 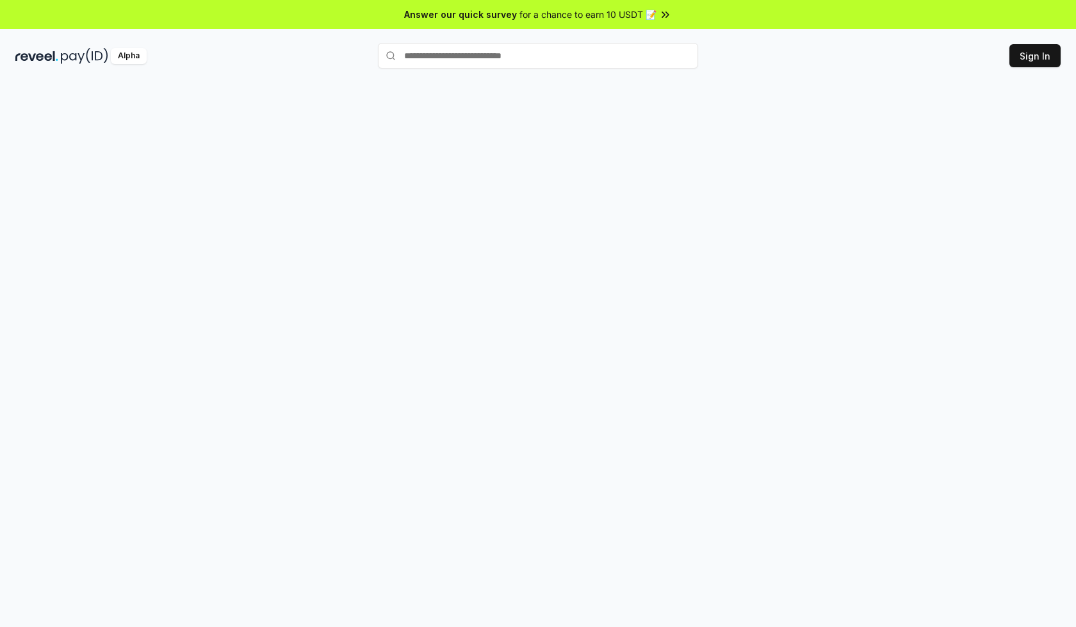 What do you see at coordinates (1035, 56) in the screenshot?
I see `button: Sign In` at bounding box center [1035, 56].